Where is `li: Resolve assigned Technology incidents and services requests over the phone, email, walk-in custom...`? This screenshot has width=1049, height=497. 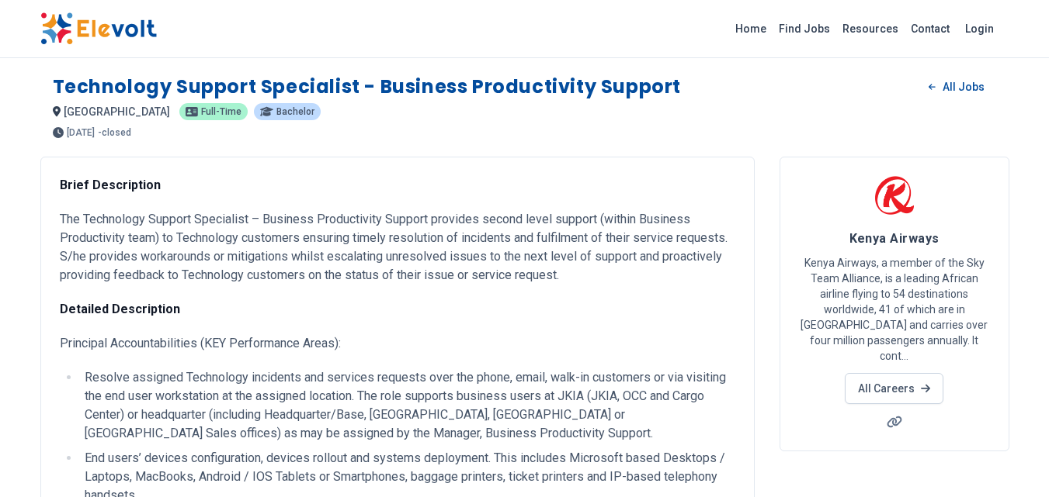
li: Resolve assigned Technology incidents and services requests over the phone, email, walk-in custom... is located at coordinates (407, 406).